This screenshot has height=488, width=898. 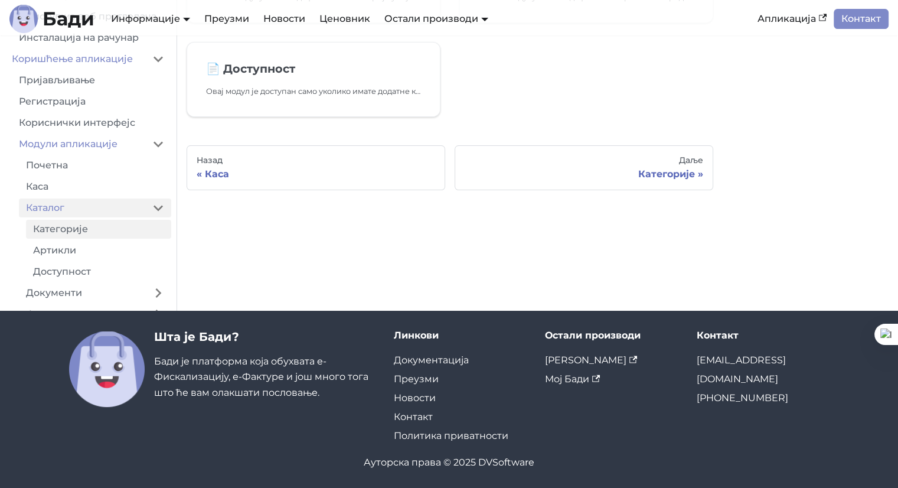 I want to click on a: НазадКаса, so click(x=316, y=168).